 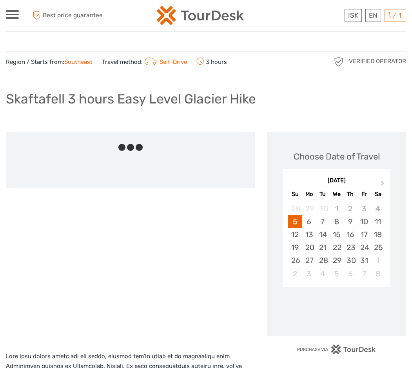 What do you see at coordinates (144, 62) in the screenshot?
I see `span: Travel method:` at bounding box center [144, 62].